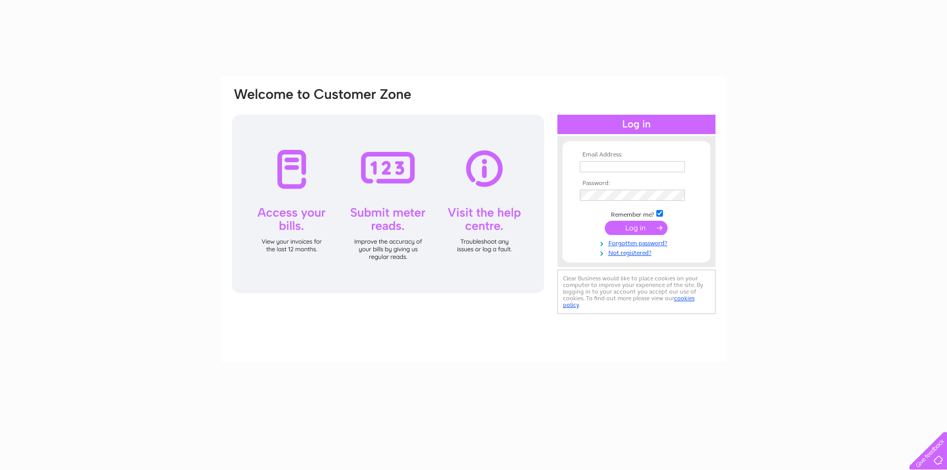 Image resolution: width=947 pixels, height=470 pixels. Describe the element at coordinates (636, 155) in the screenshot. I see `th: Email Address:` at that location.